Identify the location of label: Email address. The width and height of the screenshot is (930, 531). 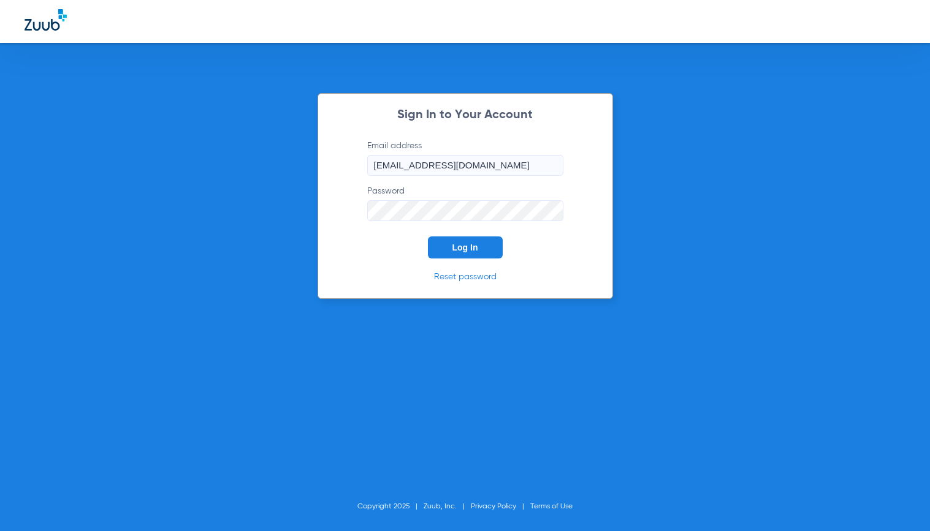
(465, 158).